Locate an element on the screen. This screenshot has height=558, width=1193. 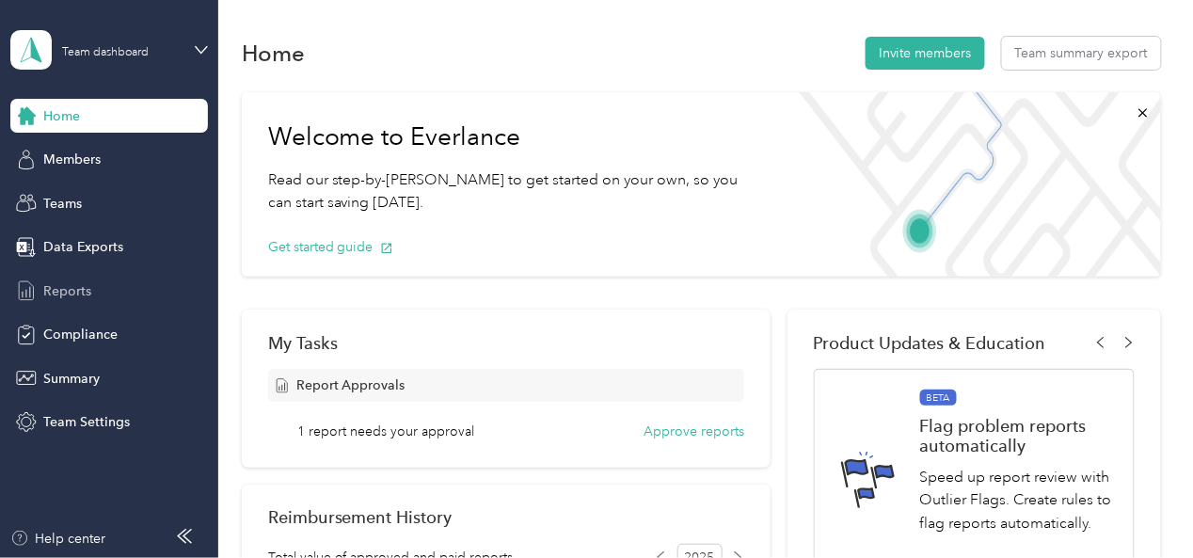
span: Team Settings is located at coordinates (87, 421).